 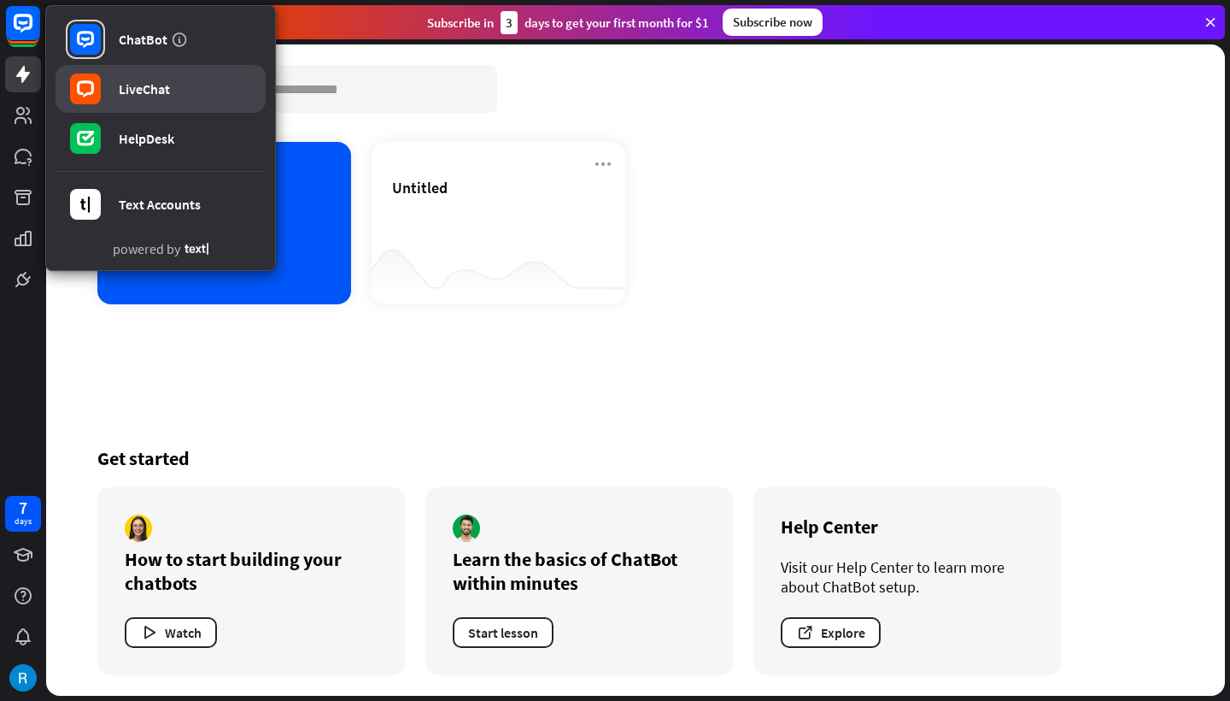 What do you see at coordinates (171, 632) in the screenshot?
I see `button: Watch` at bounding box center [171, 632].